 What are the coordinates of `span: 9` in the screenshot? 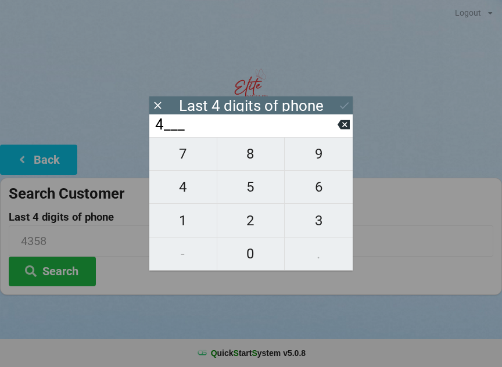 It's located at (318, 154).